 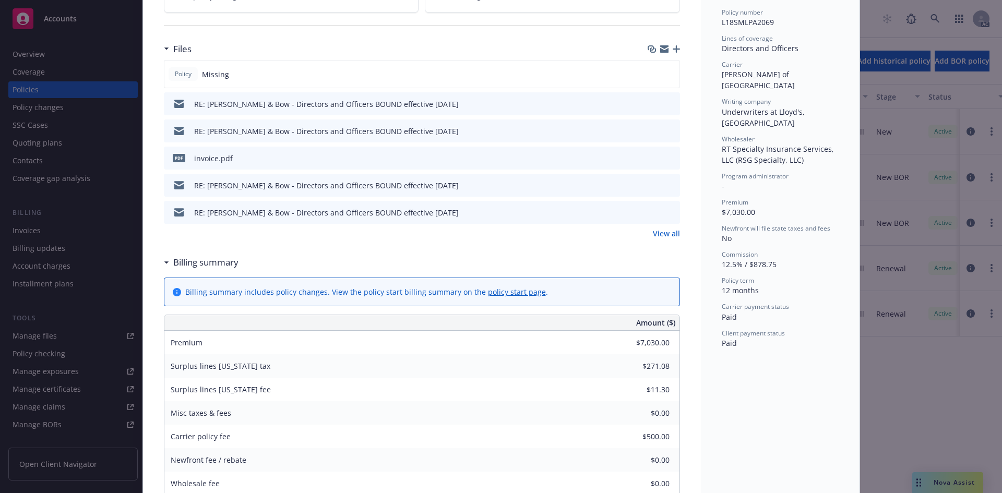 What do you see at coordinates (201, 263) in the screenshot?
I see `div: Billing summary` at bounding box center [201, 263].